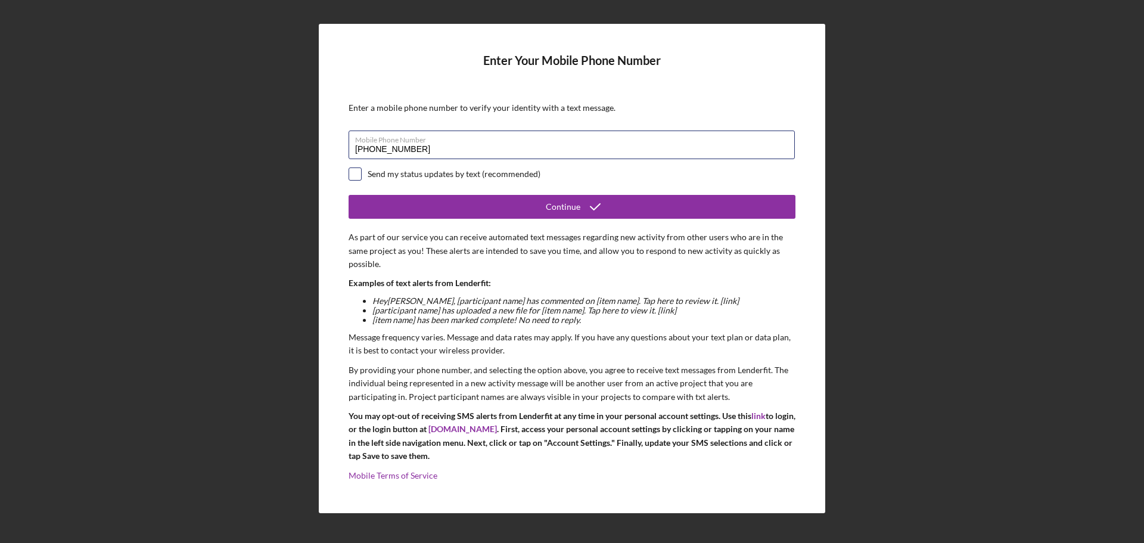 This screenshot has width=1144, height=543. What do you see at coordinates (575, 138) in the screenshot?
I see `label: Mobile Phone Number` at bounding box center [575, 138].